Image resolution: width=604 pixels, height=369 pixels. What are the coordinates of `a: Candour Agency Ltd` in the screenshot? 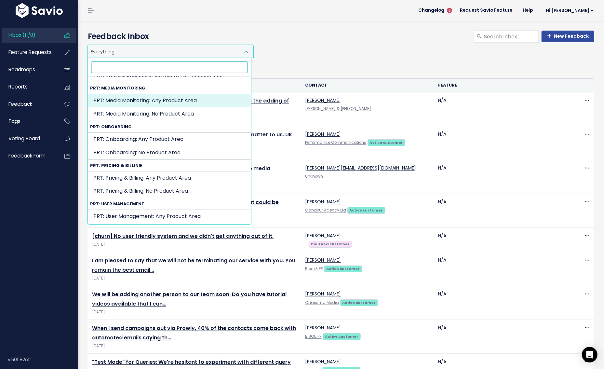 It's located at (326, 210).